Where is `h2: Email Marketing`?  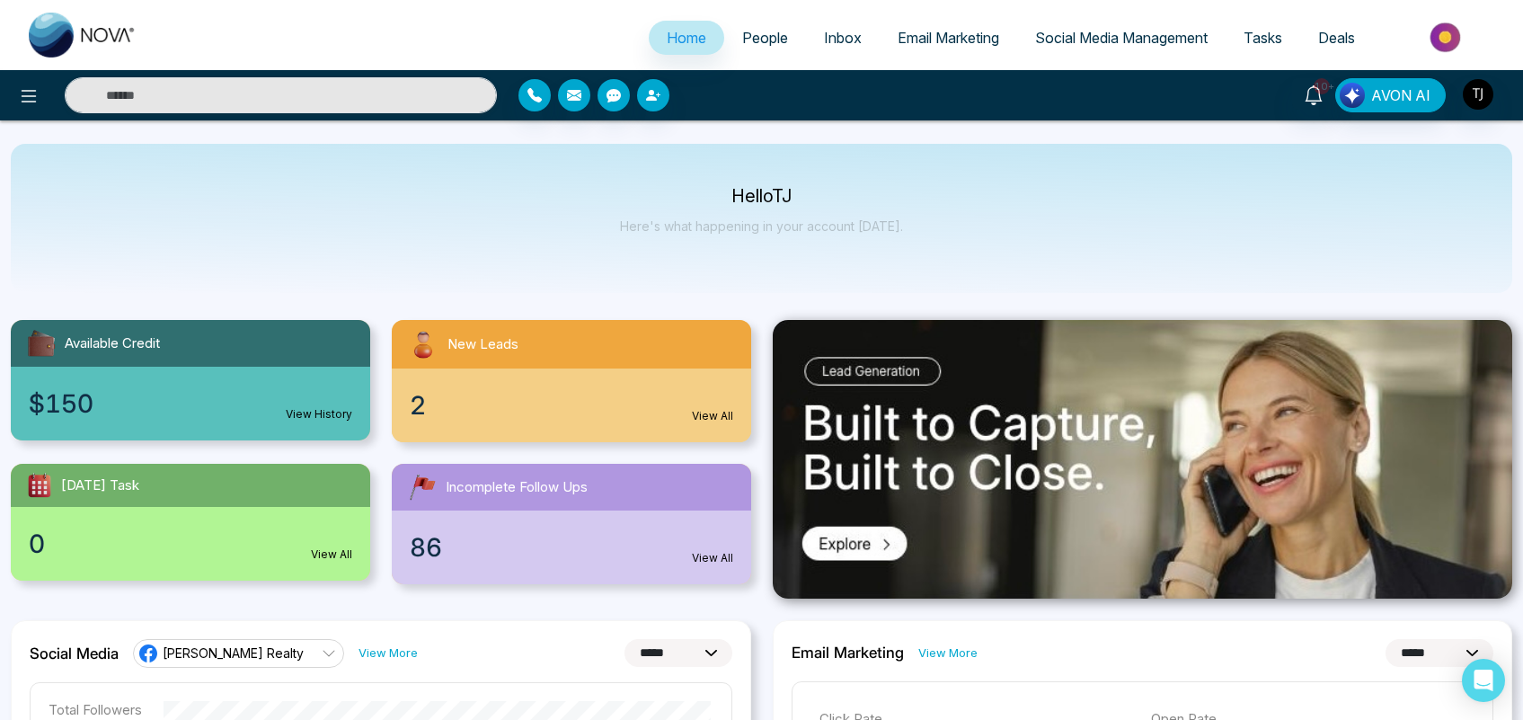
h2: Email Marketing is located at coordinates (848, 653).